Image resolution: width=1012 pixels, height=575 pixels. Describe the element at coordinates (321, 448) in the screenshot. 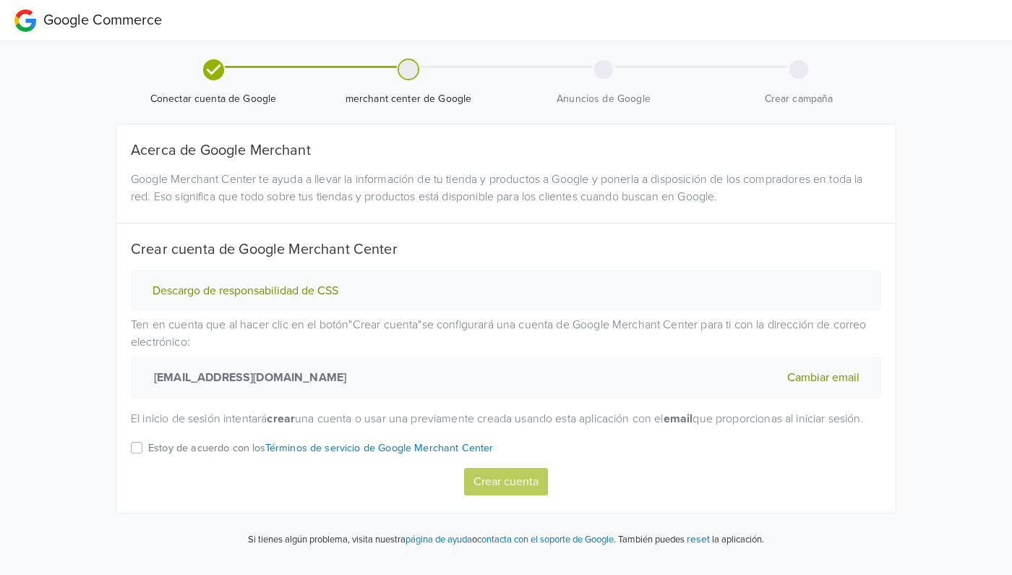

I see `p: Estoy de acuerdo con los` at that location.